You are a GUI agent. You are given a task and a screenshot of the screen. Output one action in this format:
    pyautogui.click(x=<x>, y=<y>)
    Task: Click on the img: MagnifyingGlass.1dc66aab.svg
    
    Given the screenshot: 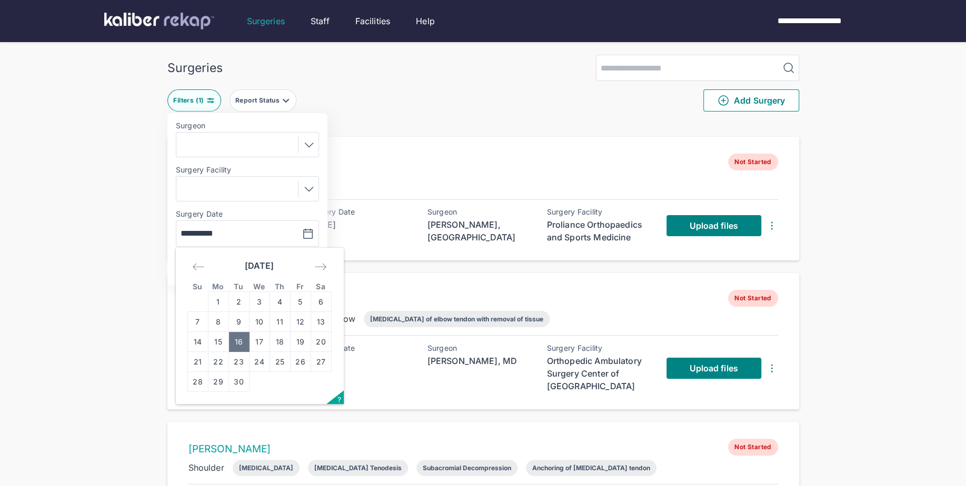 What is the action you would take?
    pyautogui.click(x=788, y=68)
    